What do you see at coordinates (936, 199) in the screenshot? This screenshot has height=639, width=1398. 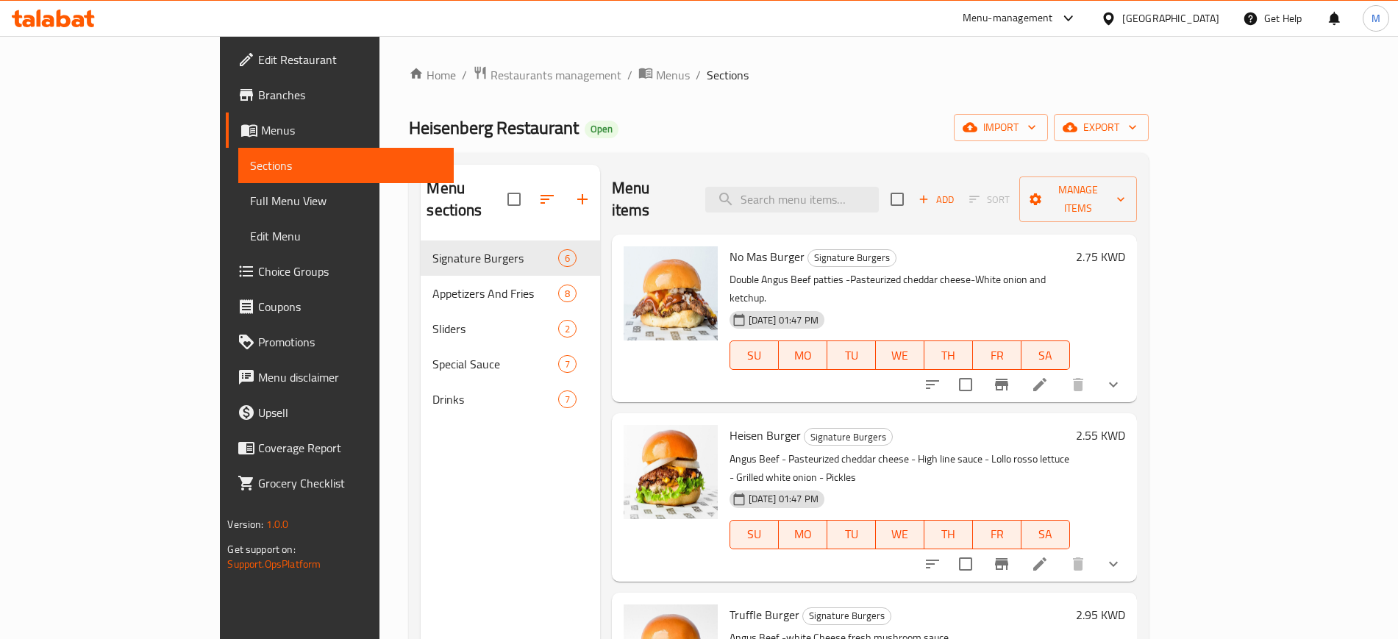 I see `span: Add` at bounding box center [936, 199].